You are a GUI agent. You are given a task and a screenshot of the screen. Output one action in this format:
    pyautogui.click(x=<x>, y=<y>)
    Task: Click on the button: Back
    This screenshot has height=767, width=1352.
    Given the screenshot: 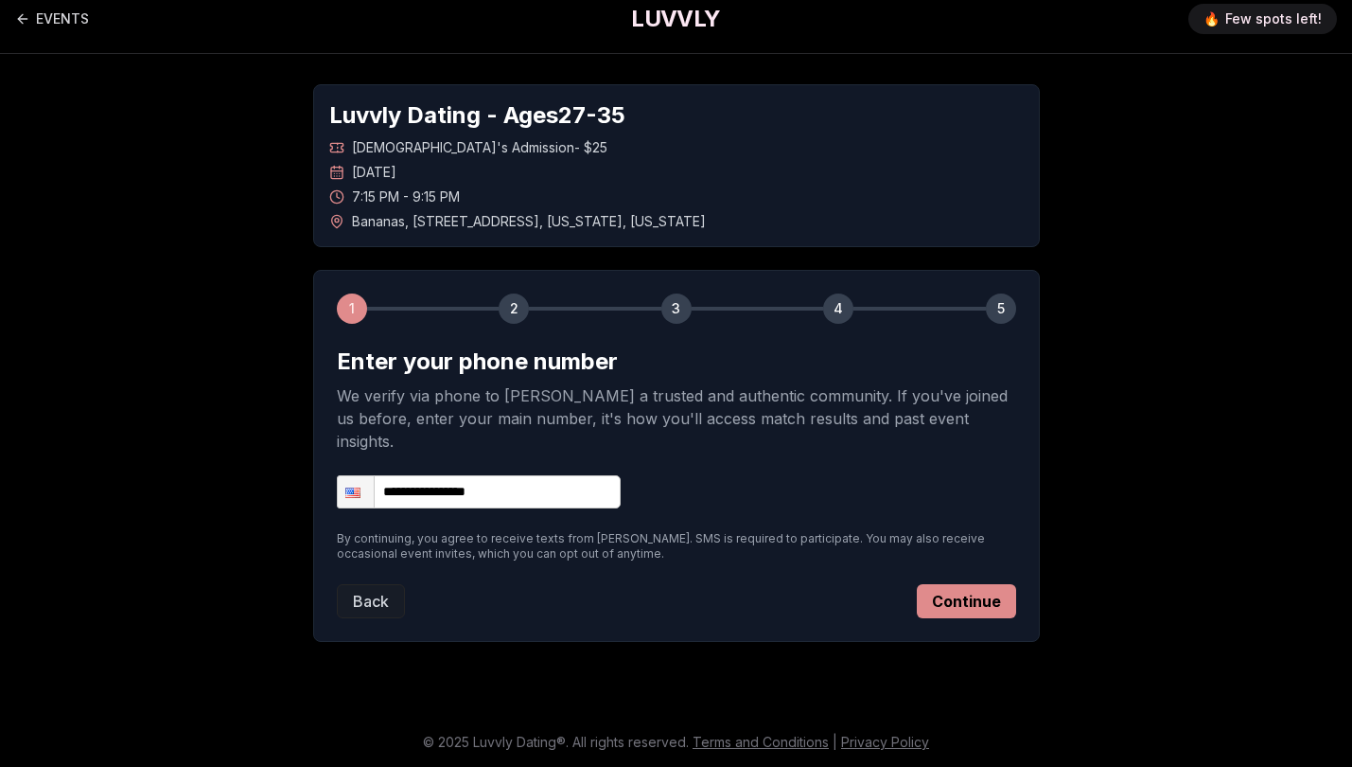 What is the action you would take?
    pyautogui.click(x=371, y=601)
    